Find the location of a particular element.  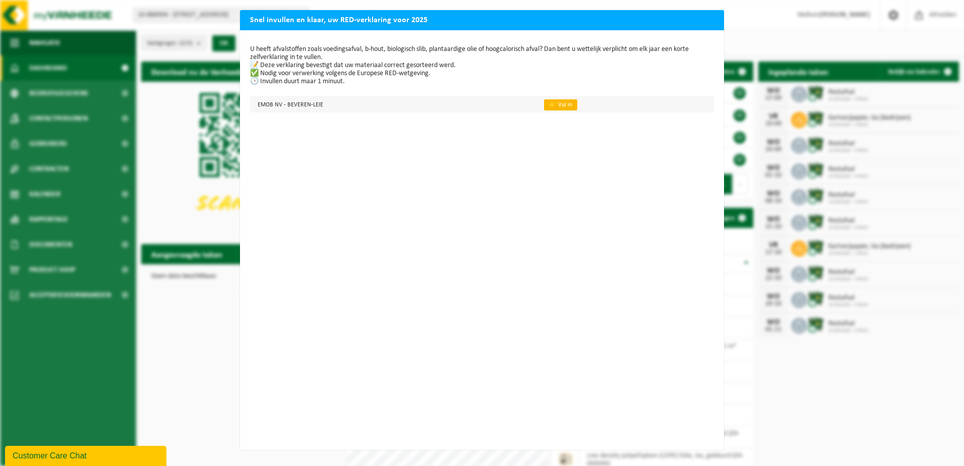

div: Customer Care Chat is located at coordinates (81, 12).